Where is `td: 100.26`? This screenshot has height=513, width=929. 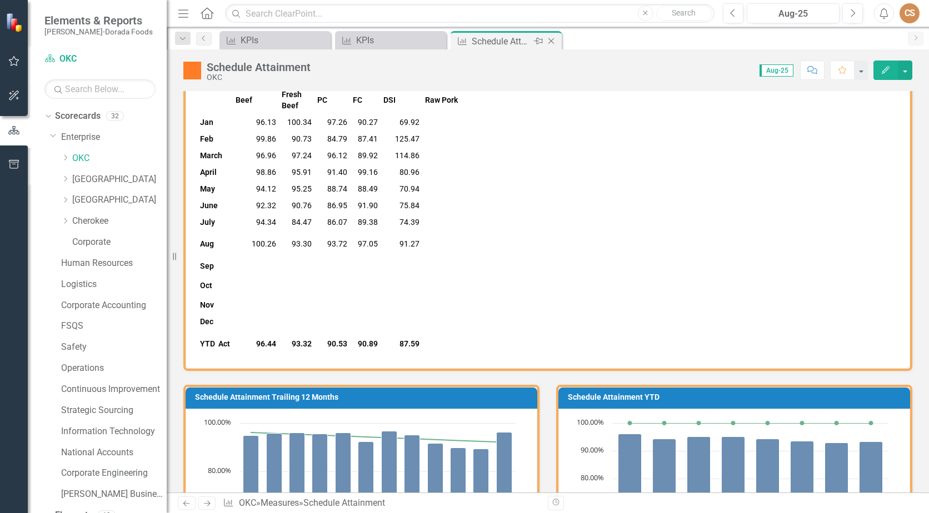
td: 100.26 is located at coordinates (256, 244).